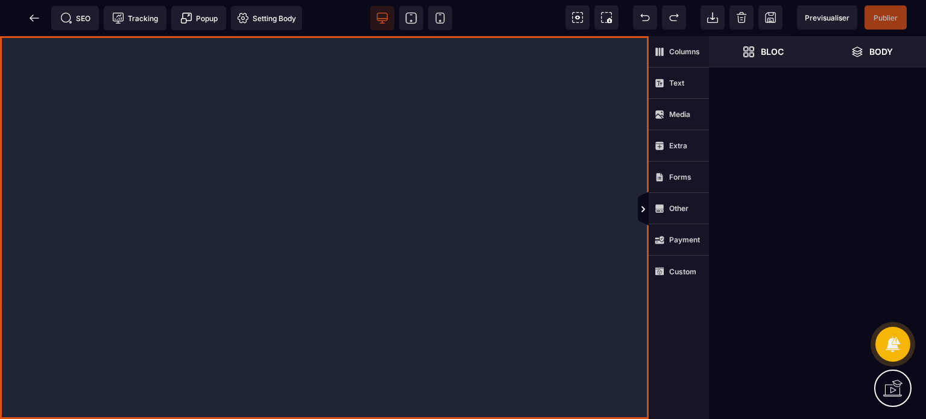 This screenshot has height=419, width=926. I want to click on span: Setting Body, so click(266, 18).